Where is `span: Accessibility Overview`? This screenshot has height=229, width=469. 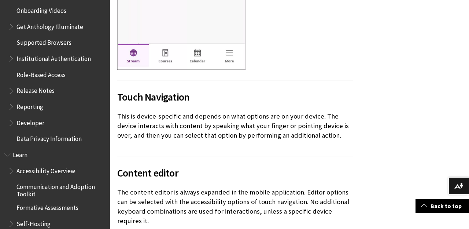
span: Accessibility Overview is located at coordinates (46, 169).